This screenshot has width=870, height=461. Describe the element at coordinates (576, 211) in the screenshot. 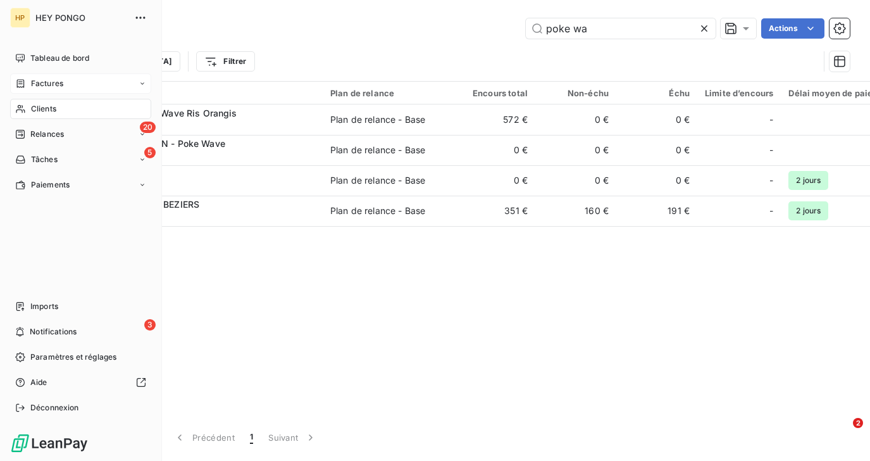

I see `td: 160 €` at that location.